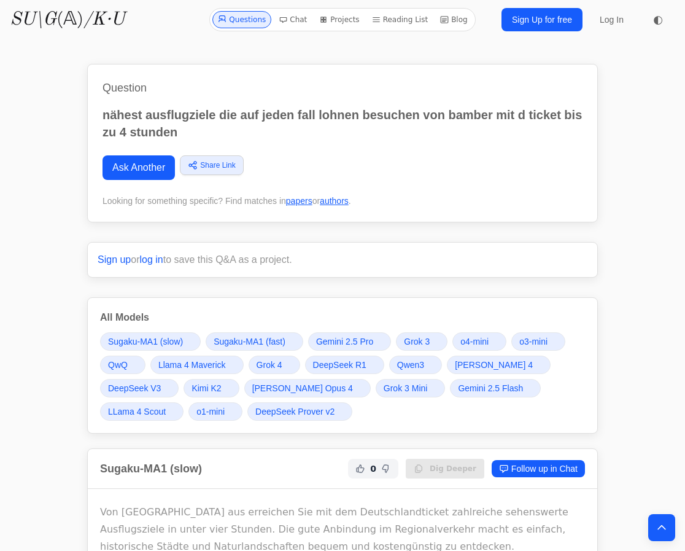 This screenshot has height=551, width=685. I want to click on a: Sugaku-MA1 (fast), so click(254, 342).